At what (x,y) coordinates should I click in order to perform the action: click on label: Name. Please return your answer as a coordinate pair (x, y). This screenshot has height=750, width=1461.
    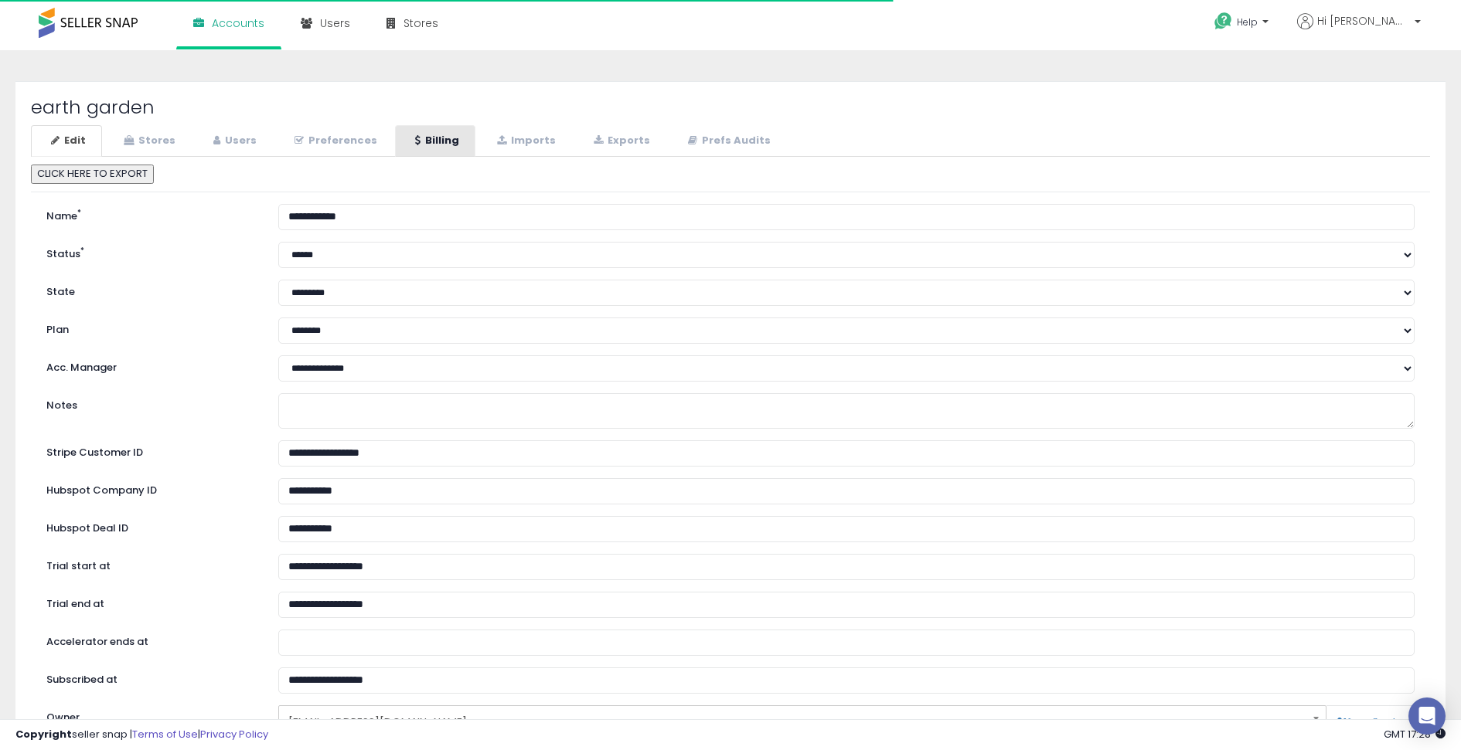
    Looking at the image, I should click on (151, 214).